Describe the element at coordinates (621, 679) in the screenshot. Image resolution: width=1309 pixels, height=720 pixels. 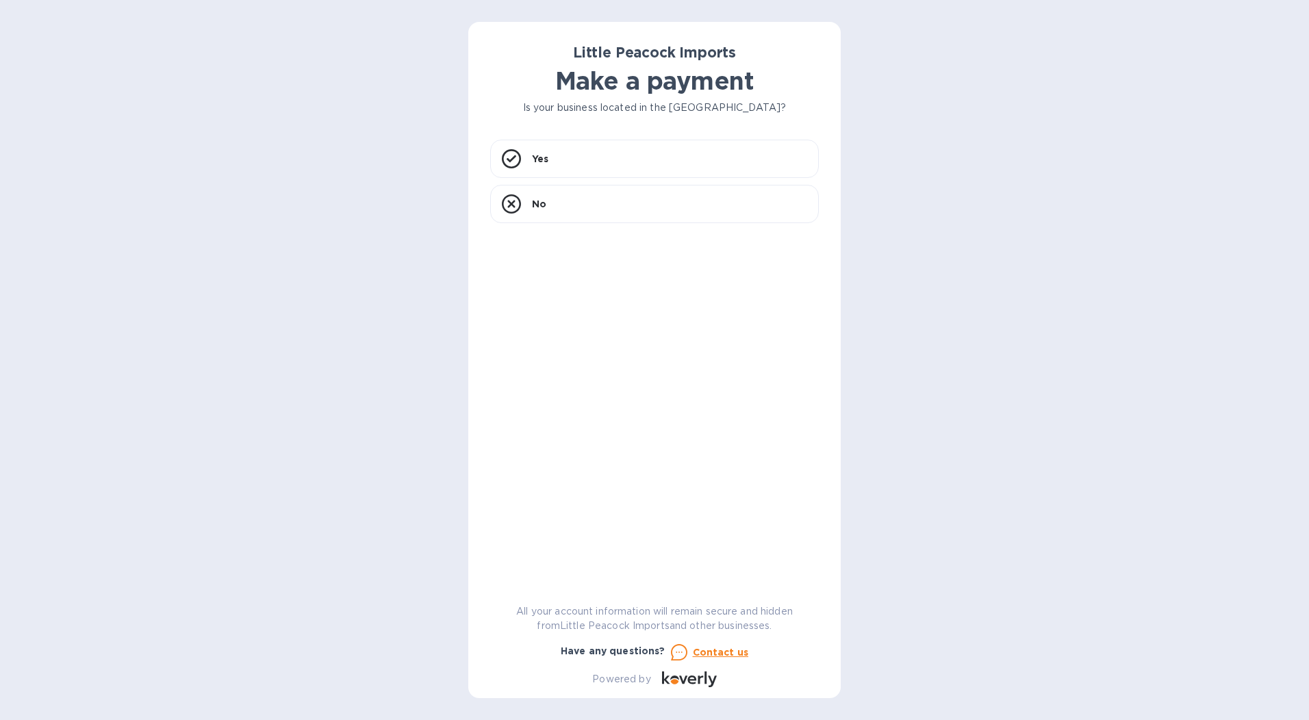
I see `p: Powered by` at that location.